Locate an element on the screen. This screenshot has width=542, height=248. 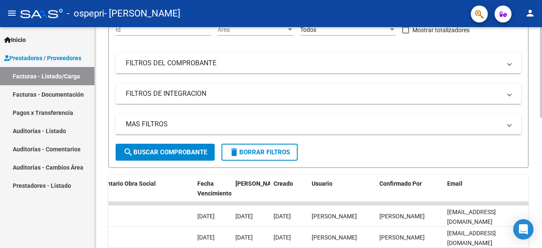
mat-expansion-panel-header: FILTROS DEL COMPROBANTE is located at coordinates (318, 63).